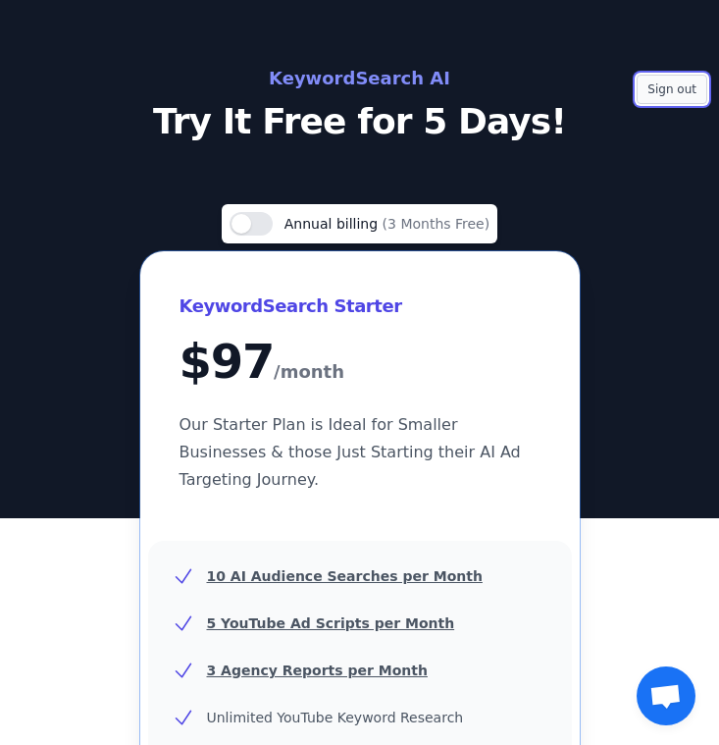 The height and width of the screenshot is (745, 719). What do you see at coordinates (350, 451) in the screenshot?
I see `span: Our Starter Plan is Ideal for Smaller Businesses & those Just Starting their AI Ad Targeting Jour...` at bounding box center [350, 451].